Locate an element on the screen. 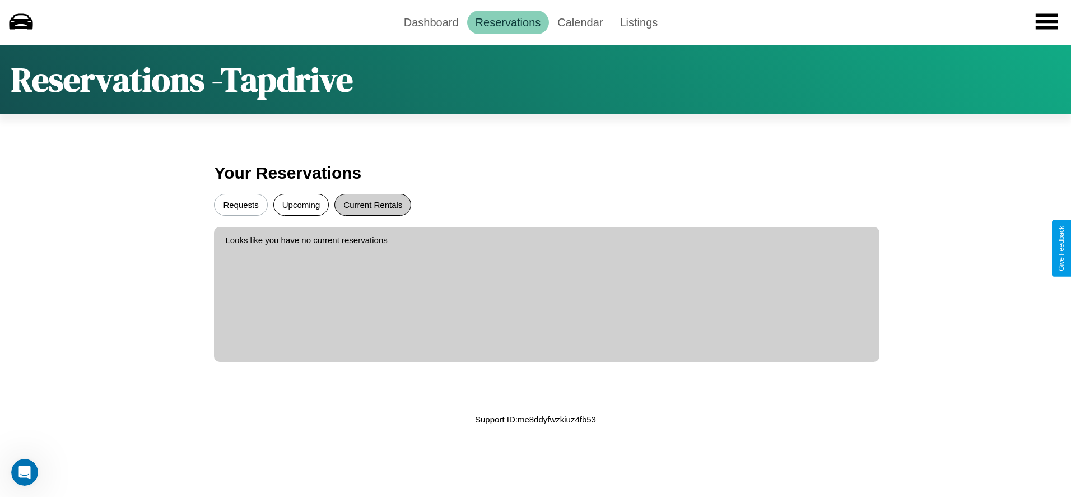 The width and height of the screenshot is (1071, 497). a: Dashboard is located at coordinates (431, 22).